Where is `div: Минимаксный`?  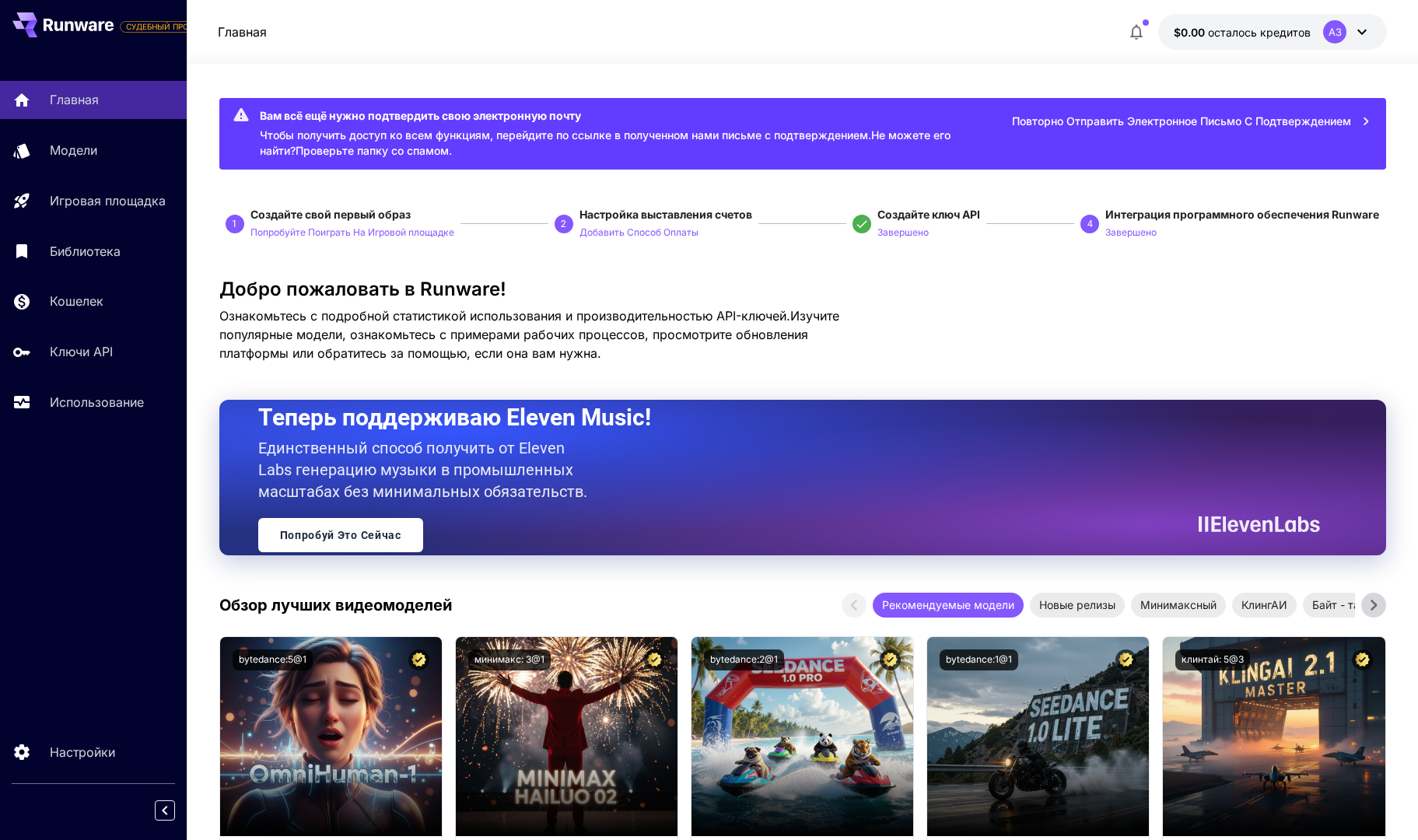
div: Минимаксный is located at coordinates (1178, 605).